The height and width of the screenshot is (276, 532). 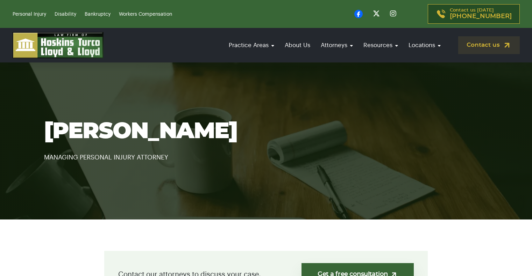 What do you see at coordinates (380, 45) in the screenshot?
I see `a: Resources` at bounding box center [380, 45].